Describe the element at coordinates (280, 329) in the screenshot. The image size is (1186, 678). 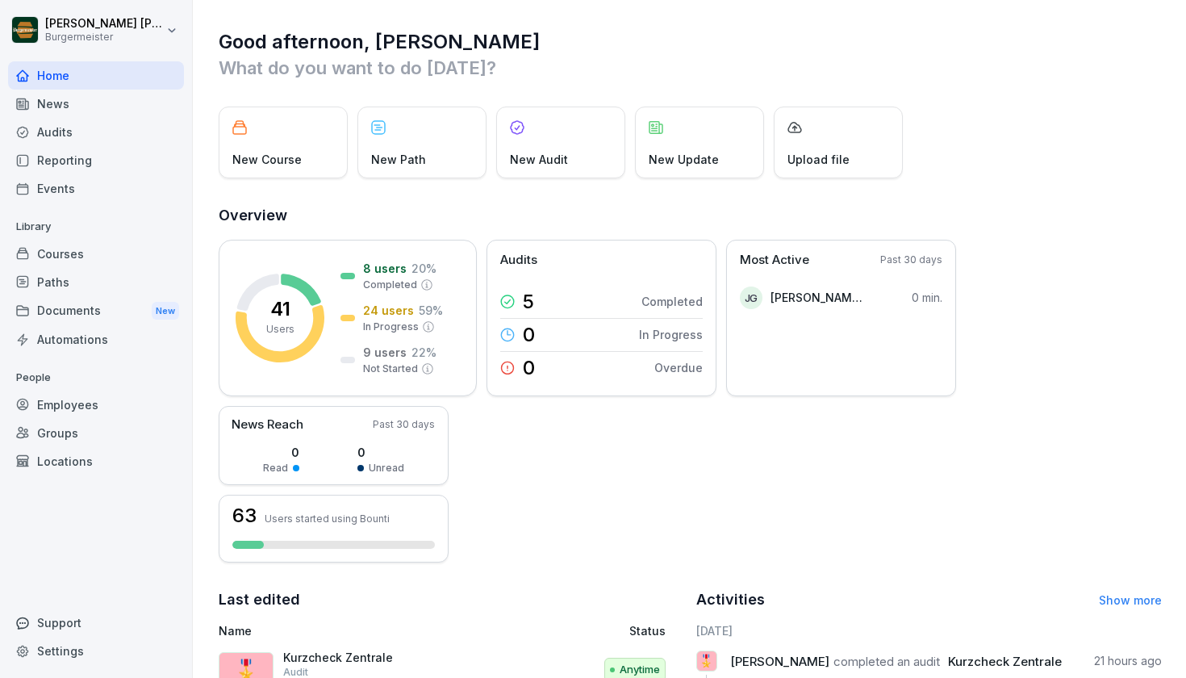
I see `p: Users` at that location.